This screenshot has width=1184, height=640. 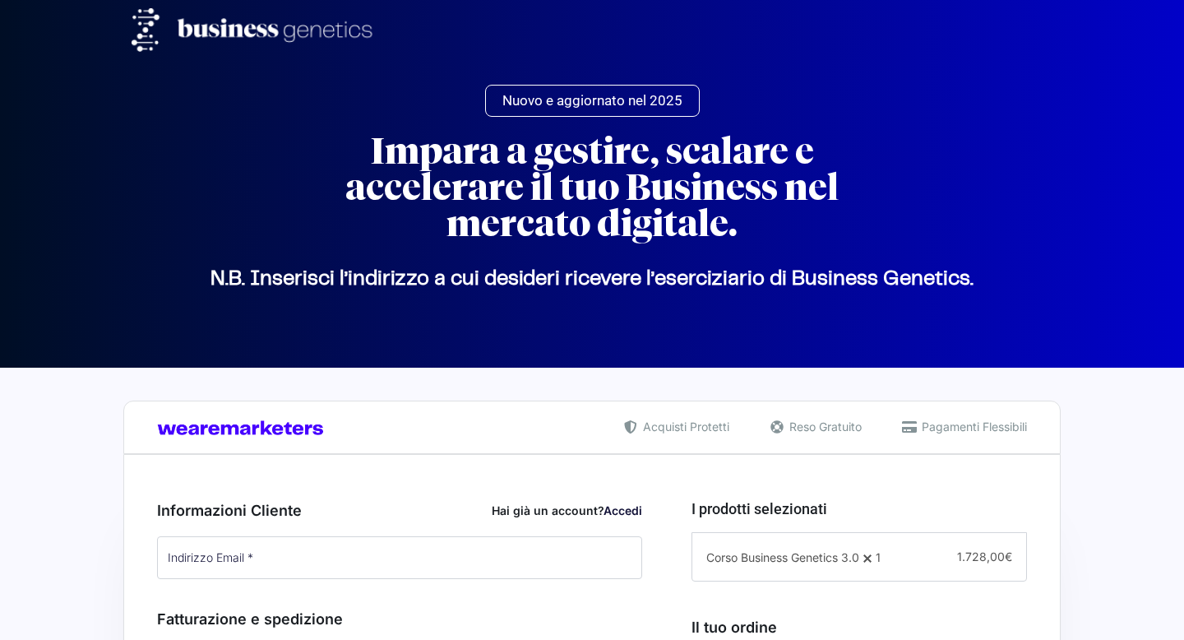 I want to click on h3: Informazioni Cliente, so click(x=400, y=510).